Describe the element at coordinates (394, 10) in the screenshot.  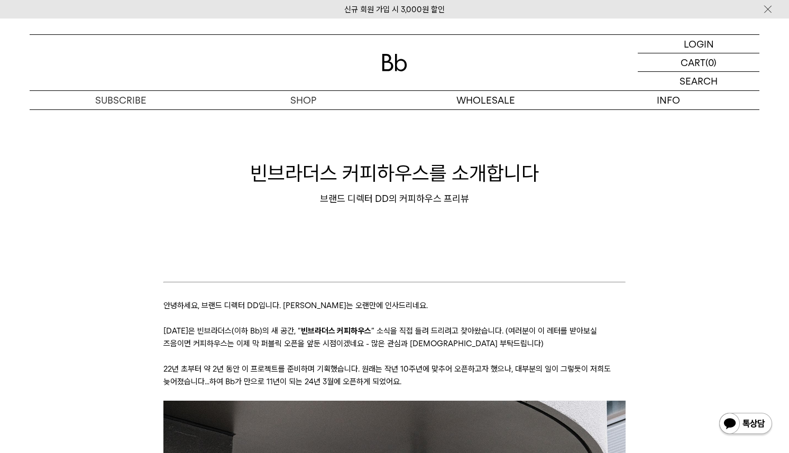
I see `a: 신규 회원 가입 시 3,000원 할인` at that location.